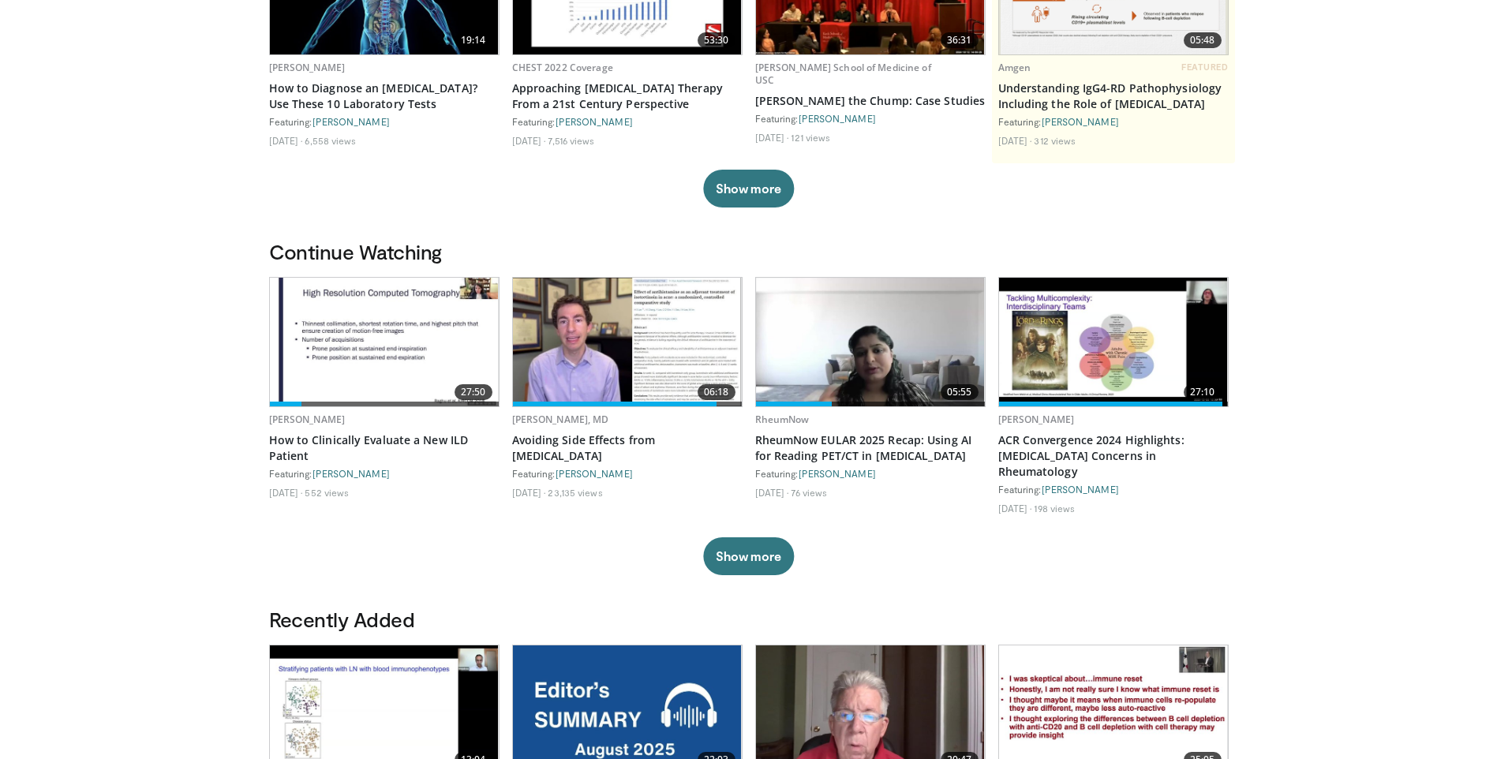  Describe the element at coordinates (384, 342) in the screenshot. I see `a: 27:50` at that location.